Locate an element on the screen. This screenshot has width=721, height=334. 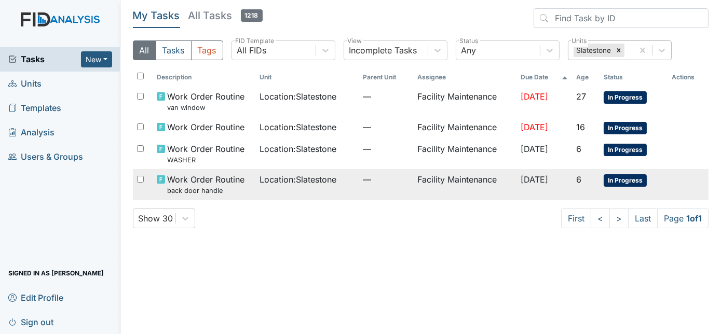
span: Tasks is located at coordinates (45, 59).